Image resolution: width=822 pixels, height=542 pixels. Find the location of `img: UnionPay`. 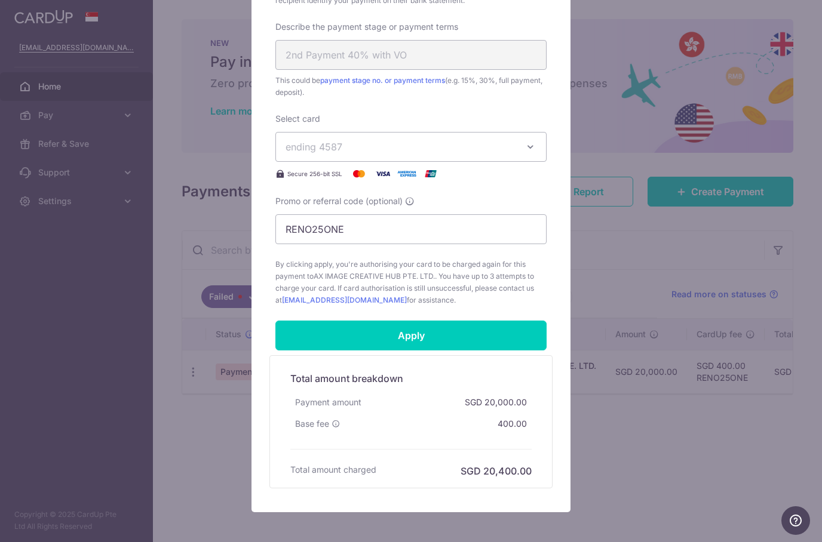

img: UnionPay is located at coordinates (431, 174).